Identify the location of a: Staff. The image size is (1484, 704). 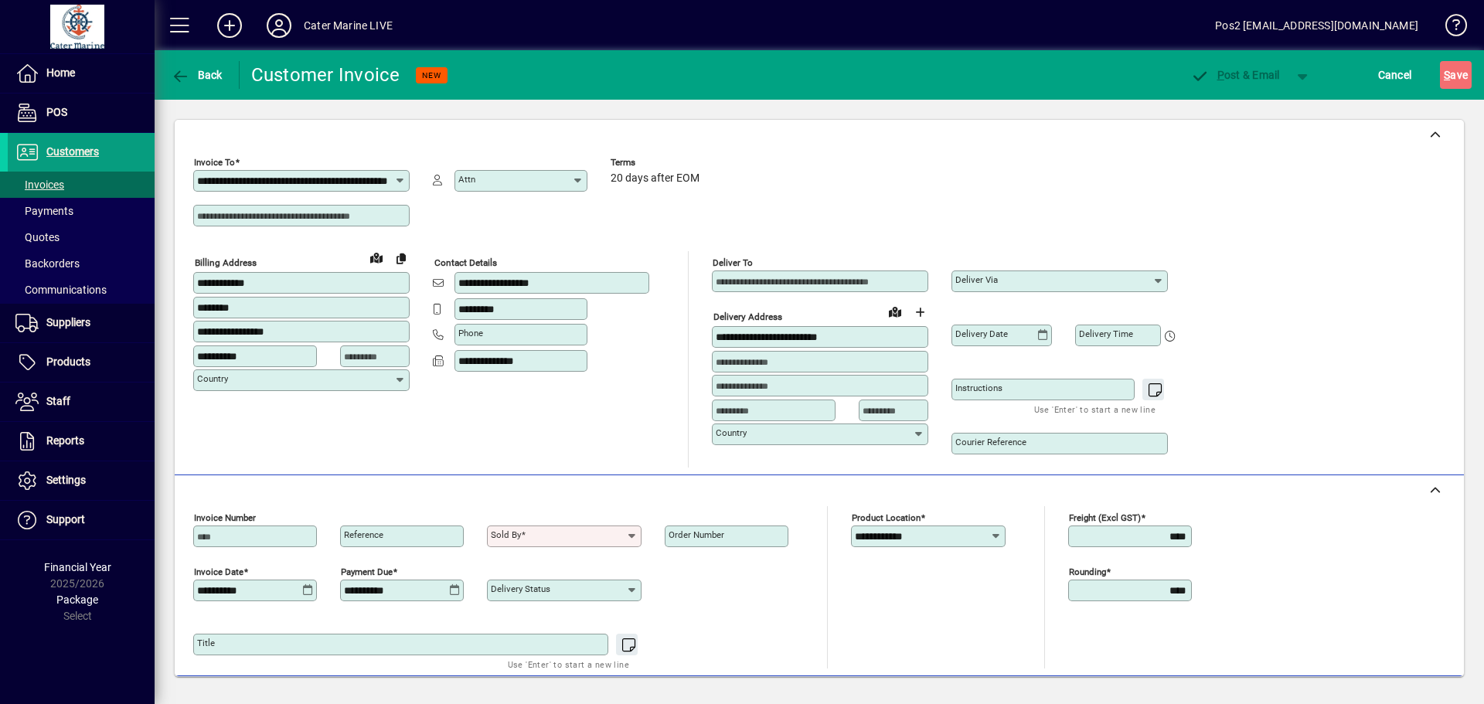
(81, 402).